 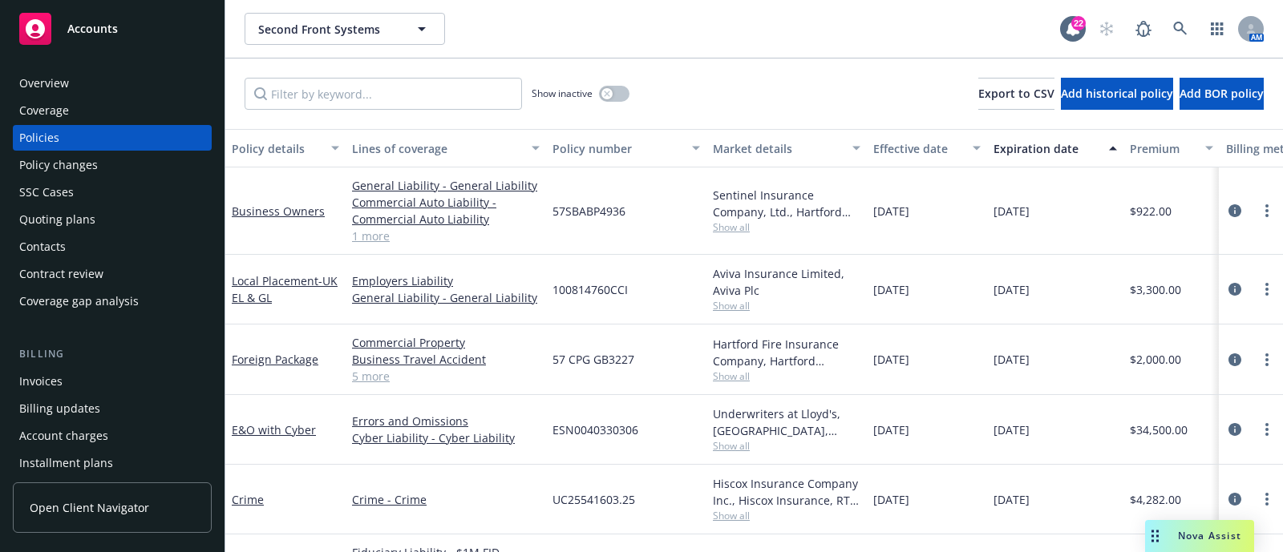 I want to click on a: Report a Bug, so click(x=1143, y=29).